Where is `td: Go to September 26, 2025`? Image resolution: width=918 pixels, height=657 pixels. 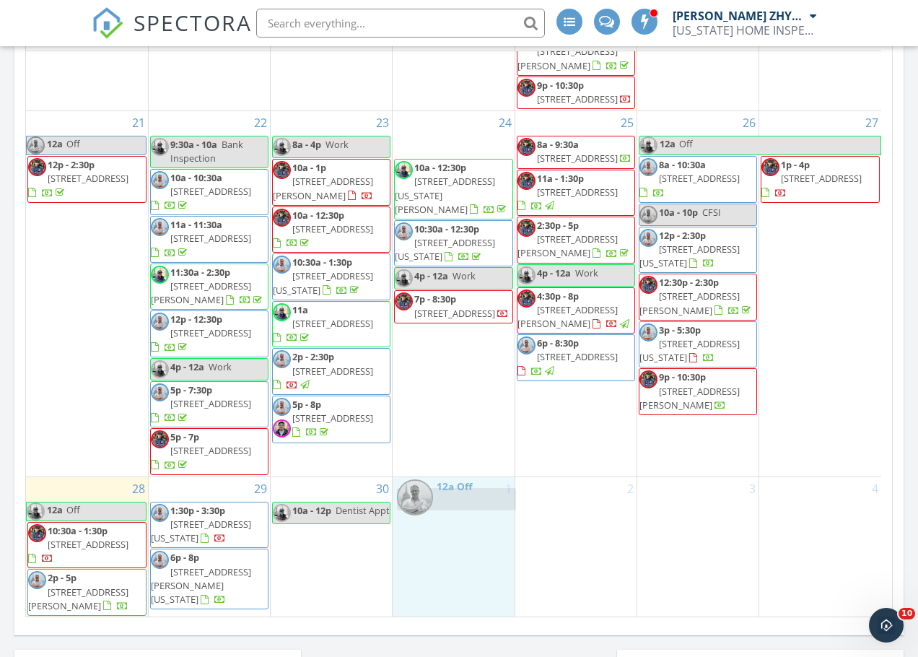 td: Go to September 26, 2025 is located at coordinates (697, 294).